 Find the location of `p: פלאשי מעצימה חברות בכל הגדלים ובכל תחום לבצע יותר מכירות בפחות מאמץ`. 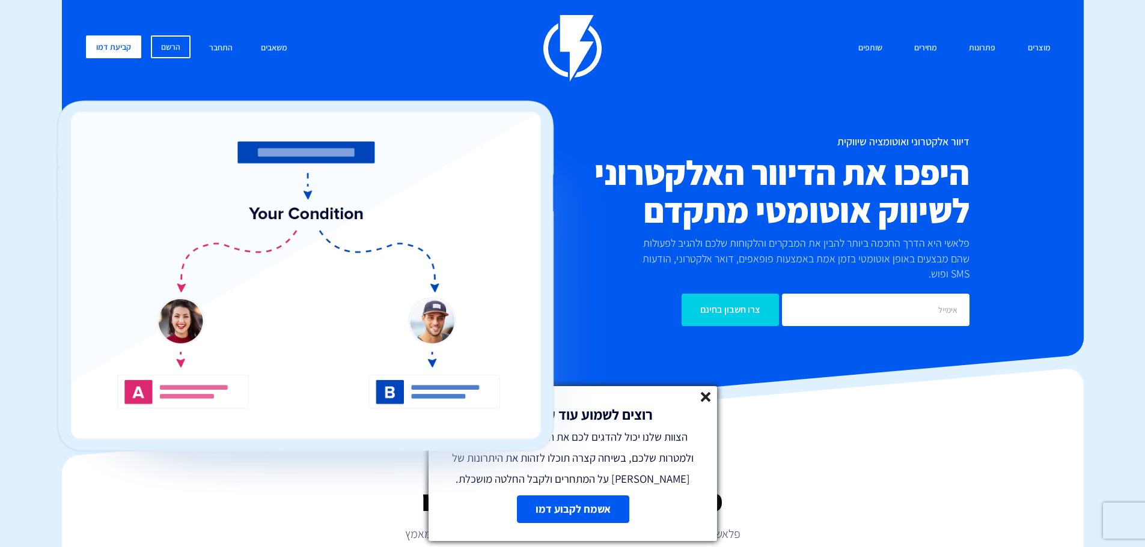

p: פלאשי מעצימה חברות בכל הגדלים ובכל תחום לבצע יותר מכירות בפחות מאמץ is located at coordinates (573, 534).